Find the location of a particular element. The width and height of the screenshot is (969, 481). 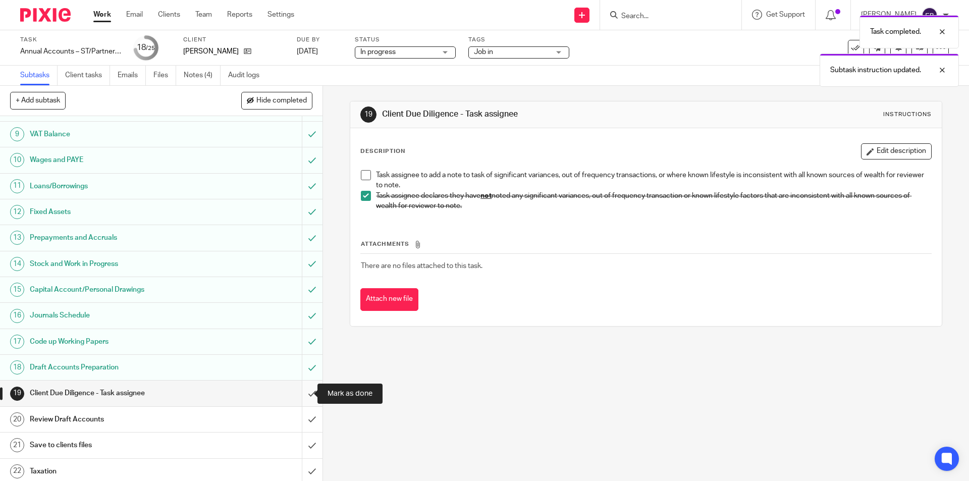

span: Hide completed is located at coordinates (282, 101).